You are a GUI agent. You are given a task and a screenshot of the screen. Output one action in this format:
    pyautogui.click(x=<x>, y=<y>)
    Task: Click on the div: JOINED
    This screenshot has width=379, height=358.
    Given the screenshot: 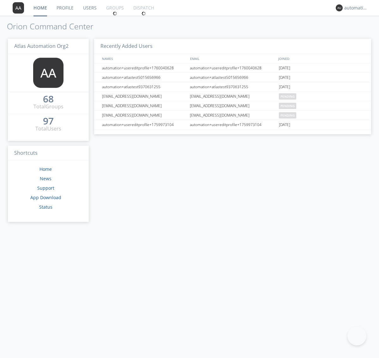 What is the action you would take?
    pyautogui.click(x=321, y=58)
    